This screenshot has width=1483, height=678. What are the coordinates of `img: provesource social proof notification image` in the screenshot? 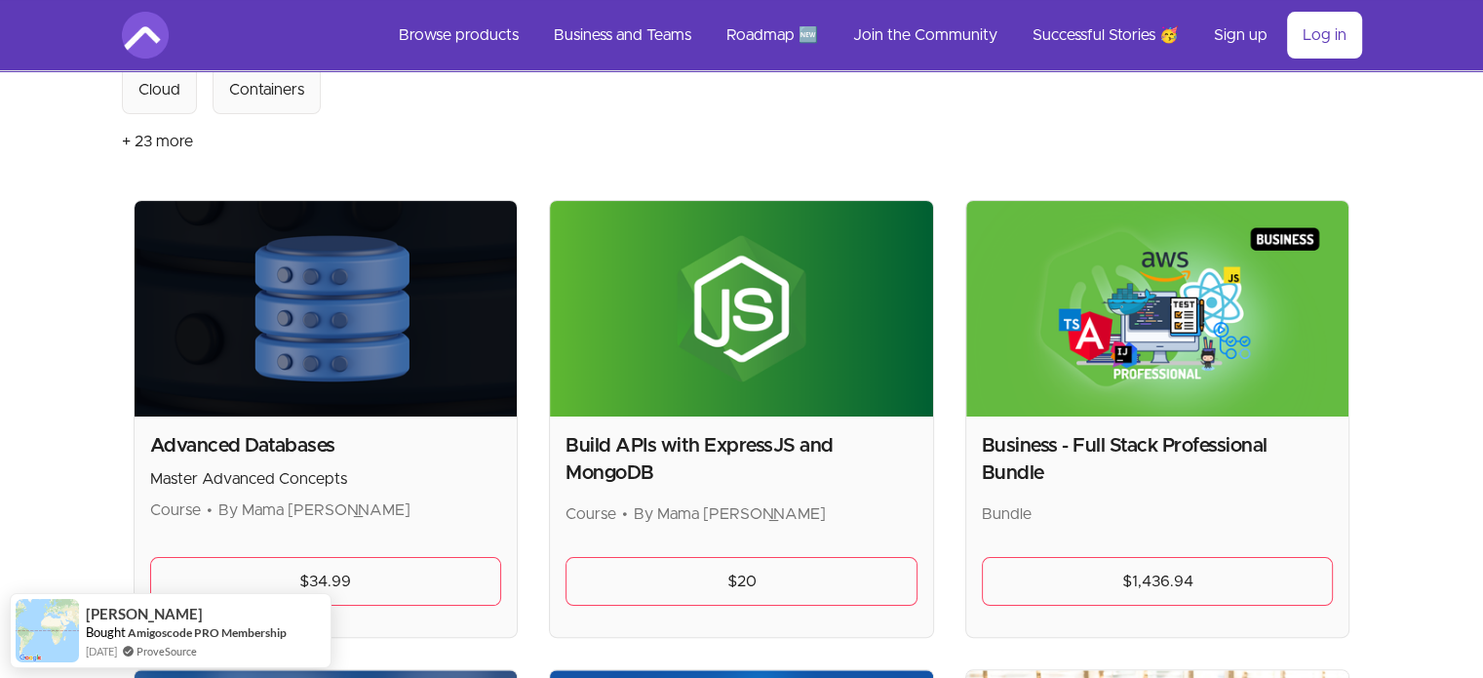 It's located at (47, 630).